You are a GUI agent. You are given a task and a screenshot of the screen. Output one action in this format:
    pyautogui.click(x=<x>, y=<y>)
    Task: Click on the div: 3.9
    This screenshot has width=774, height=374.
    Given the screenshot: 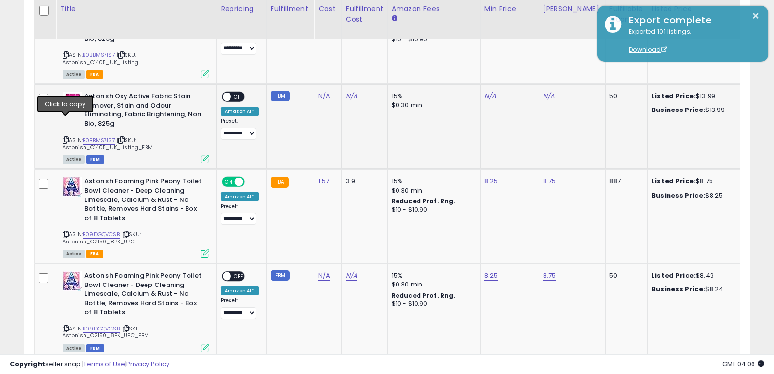 What is the action you would take?
    pyautogui.click(x=363, y=181)
    